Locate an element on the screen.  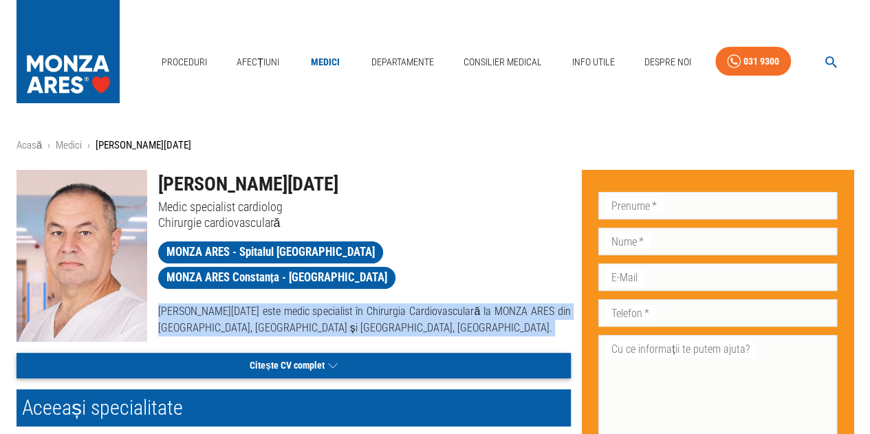
p: Medic specialist cardiolog is located at coordinates (364, 206).